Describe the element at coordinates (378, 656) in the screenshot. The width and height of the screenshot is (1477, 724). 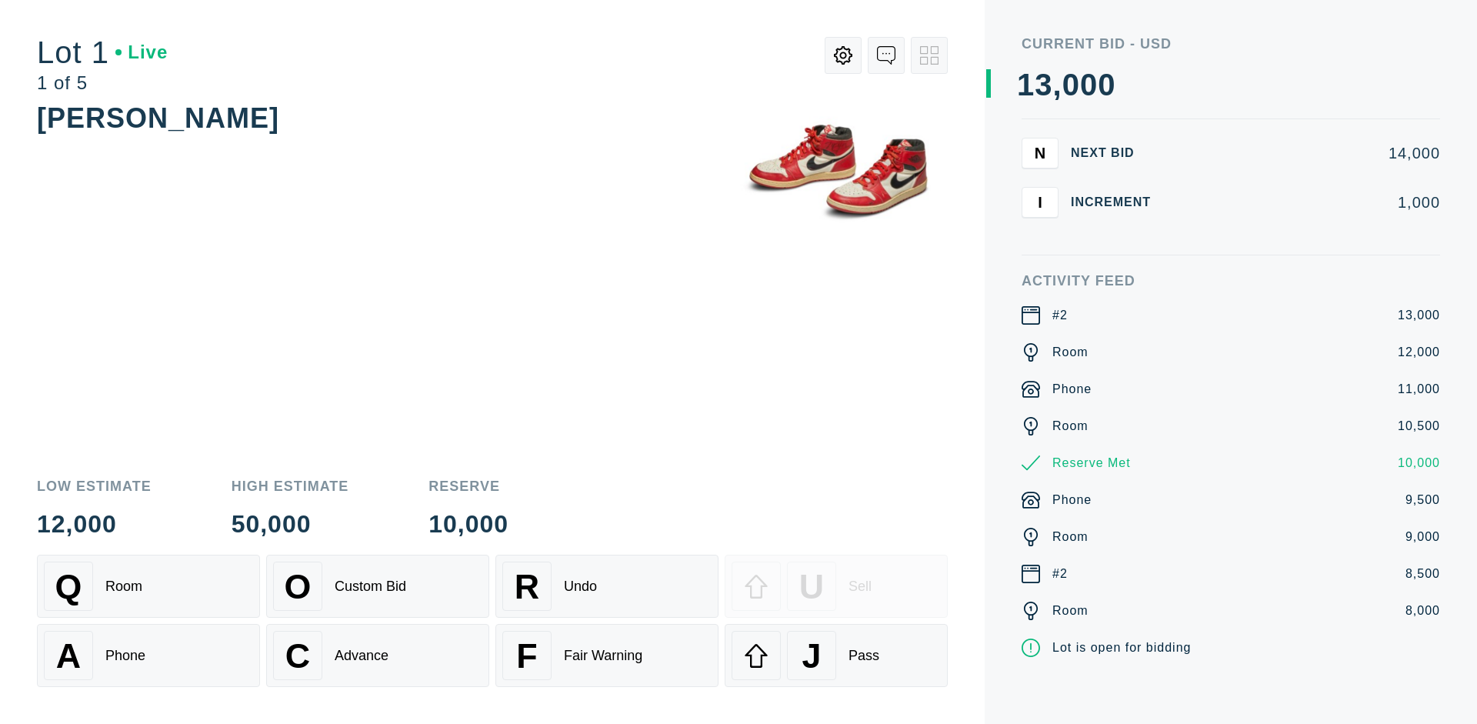
I see `button: CAdvance` at that location.